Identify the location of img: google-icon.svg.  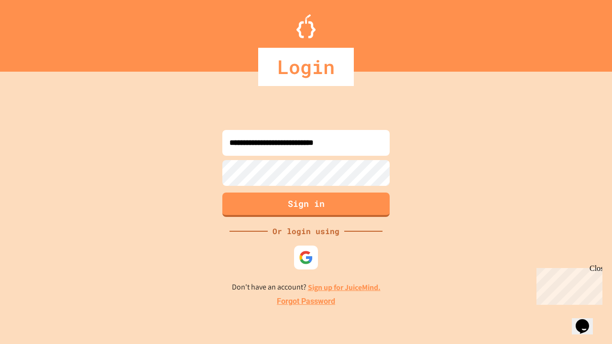
(306, 258).